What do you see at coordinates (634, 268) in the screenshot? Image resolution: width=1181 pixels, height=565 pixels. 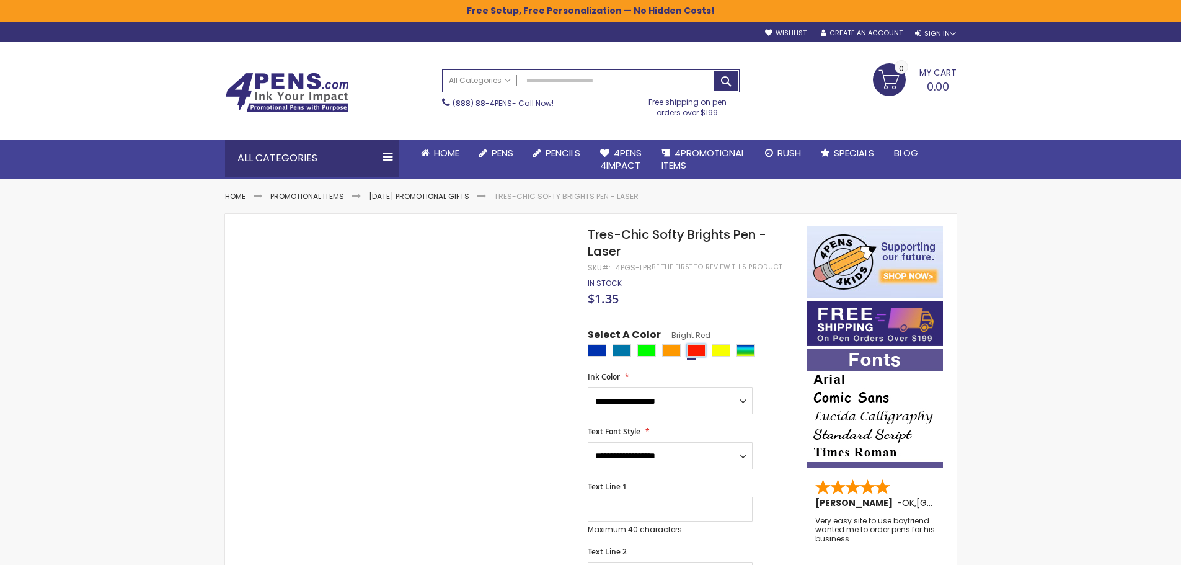 I see `div: 4PGS-LPB` at bounding box center [634, 268].